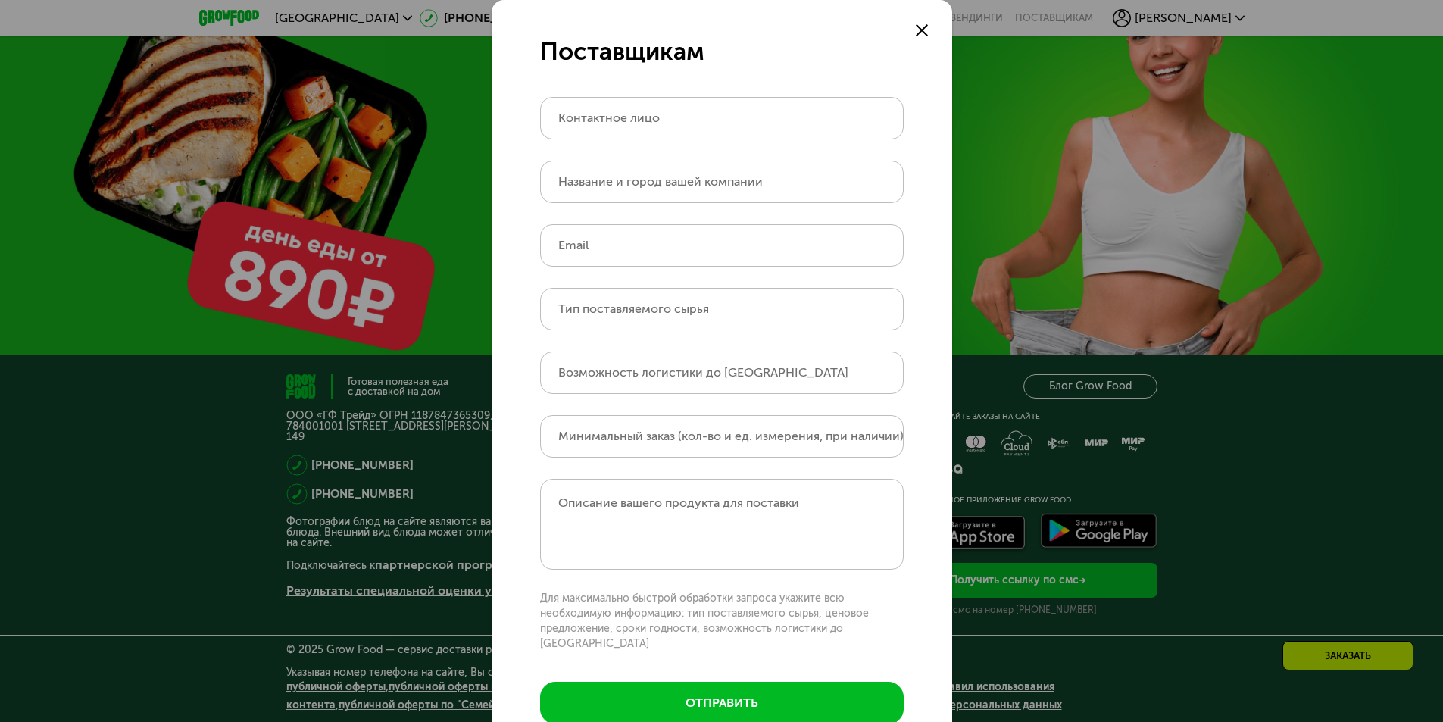 The height and width of the screenshot is (722, 1443). Describe the element at coordinates (722, 52) in the screenshot. I see `div: Поставщикам` at that location.